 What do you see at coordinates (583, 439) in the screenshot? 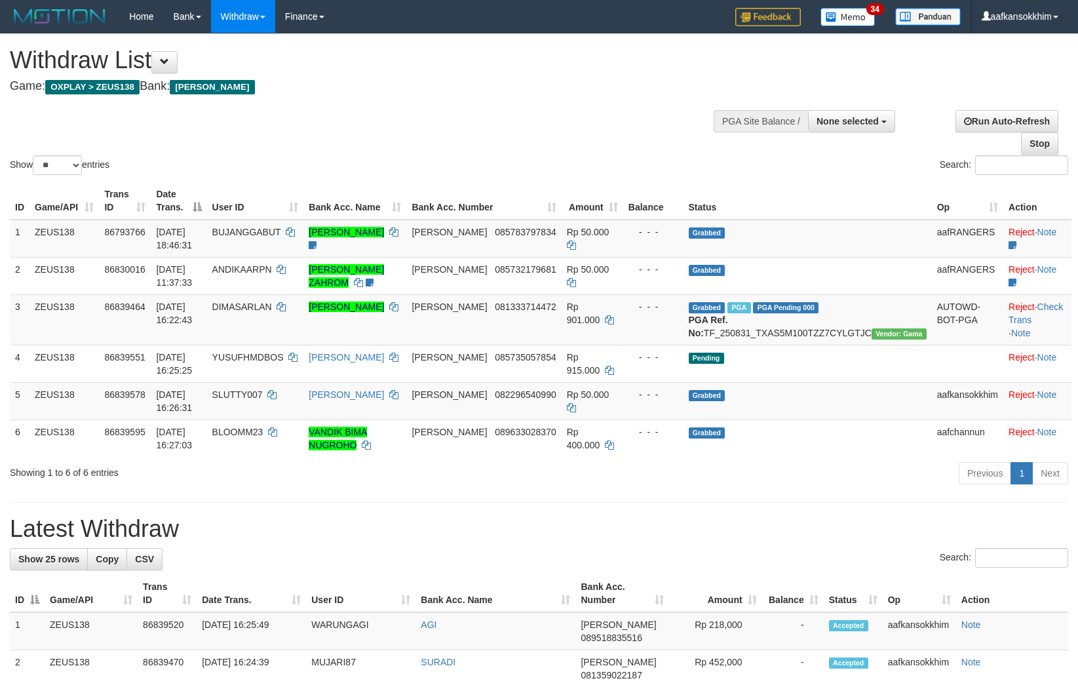
I see `span: Rp 400.000` at bounding box center [583, 439].